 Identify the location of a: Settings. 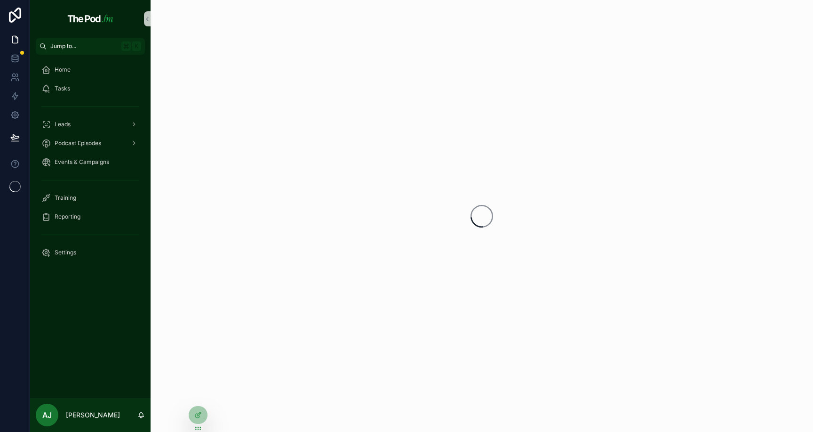
(90, 252).